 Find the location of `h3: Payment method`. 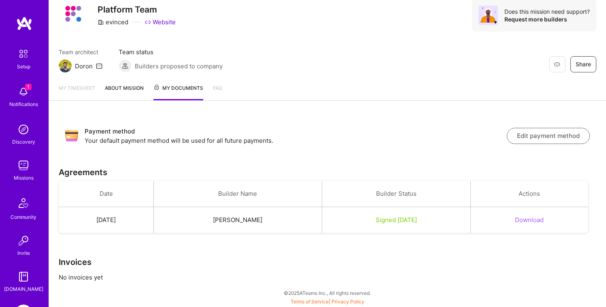

h3: Payment method is located at coordinates (295, 132).